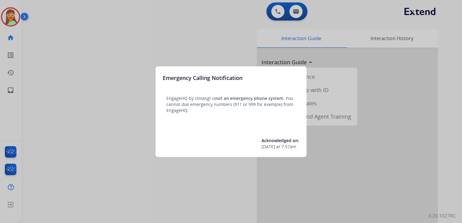 Image resolution: width=462 pixels, height=223 pixels. I want to click on span: not an emergency phone system, so click(249, 98).